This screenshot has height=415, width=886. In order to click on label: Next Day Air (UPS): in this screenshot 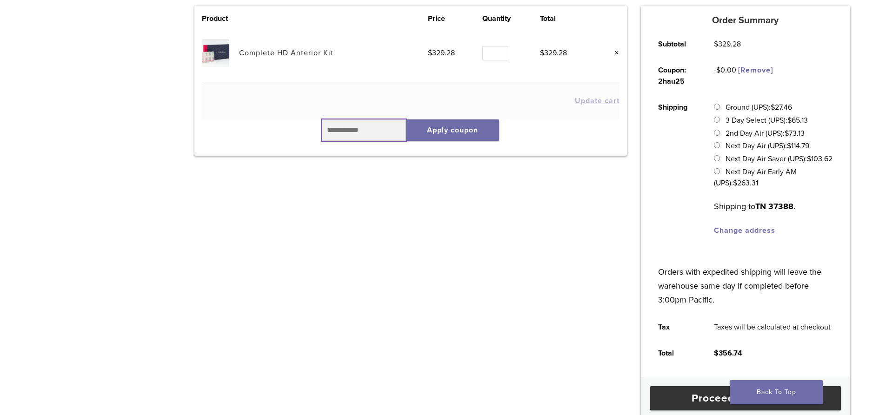, I will do `click(767, 146)`.